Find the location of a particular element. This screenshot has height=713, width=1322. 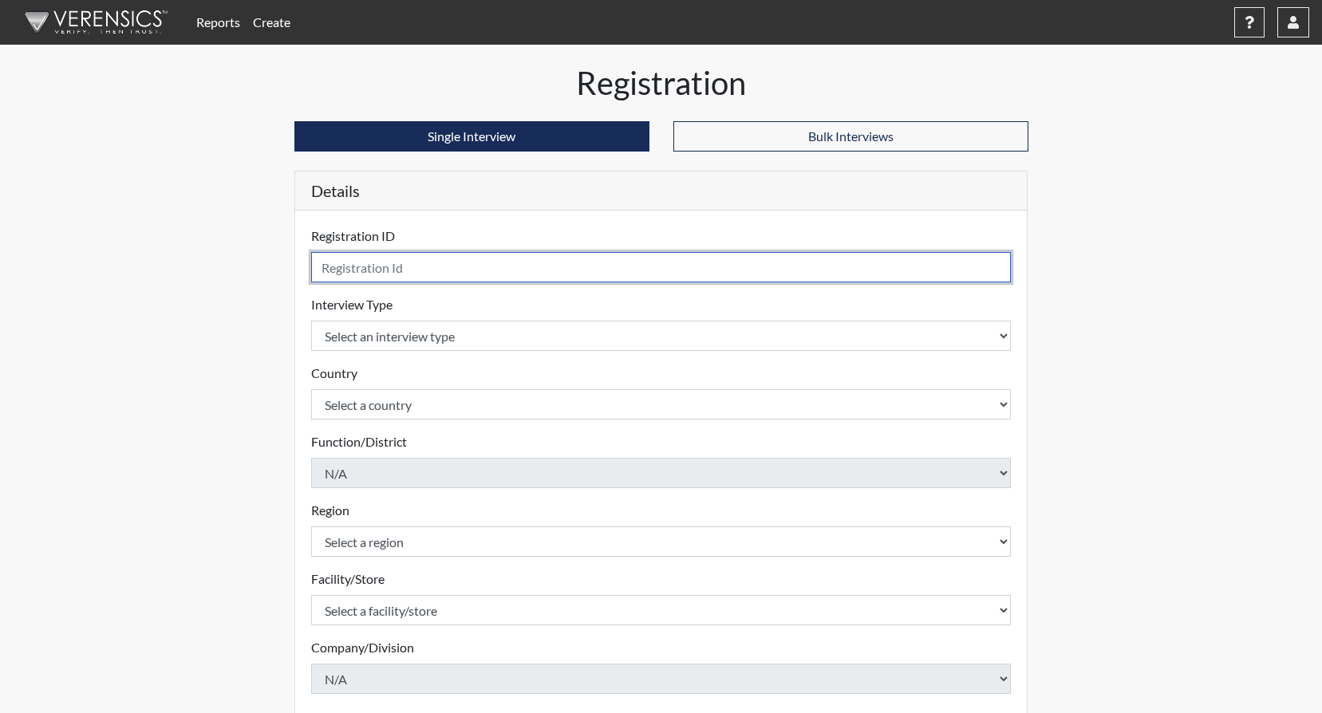

label: Function/District is located at coordinates (359, 442).